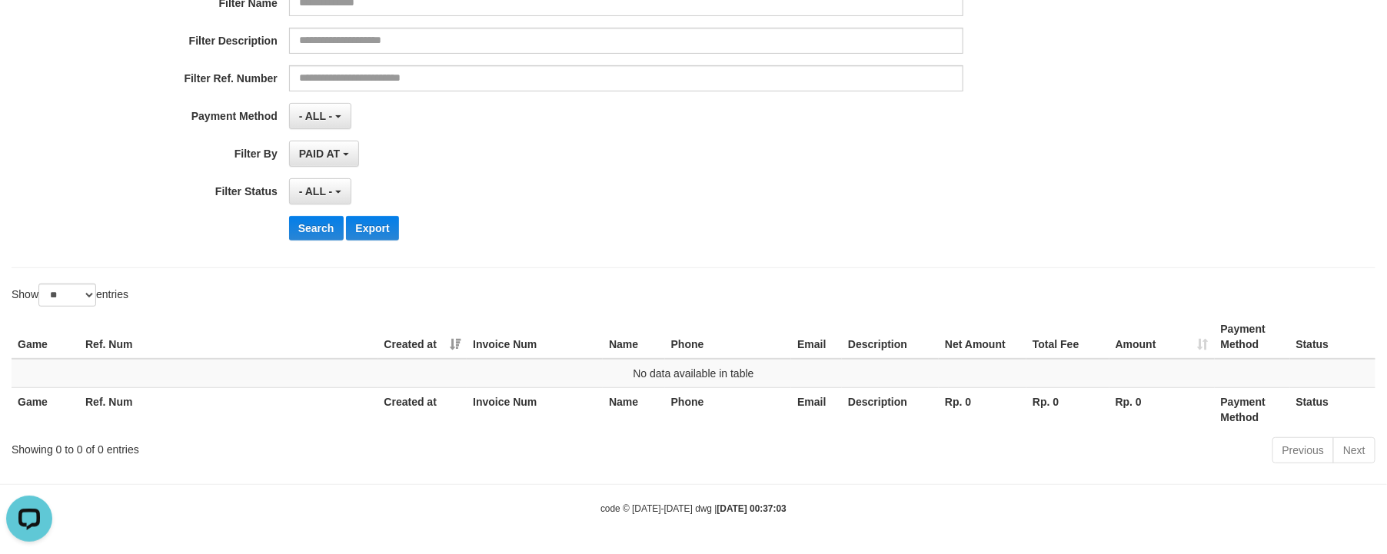  I want to click on td: No data available in table, so click(694, 374).